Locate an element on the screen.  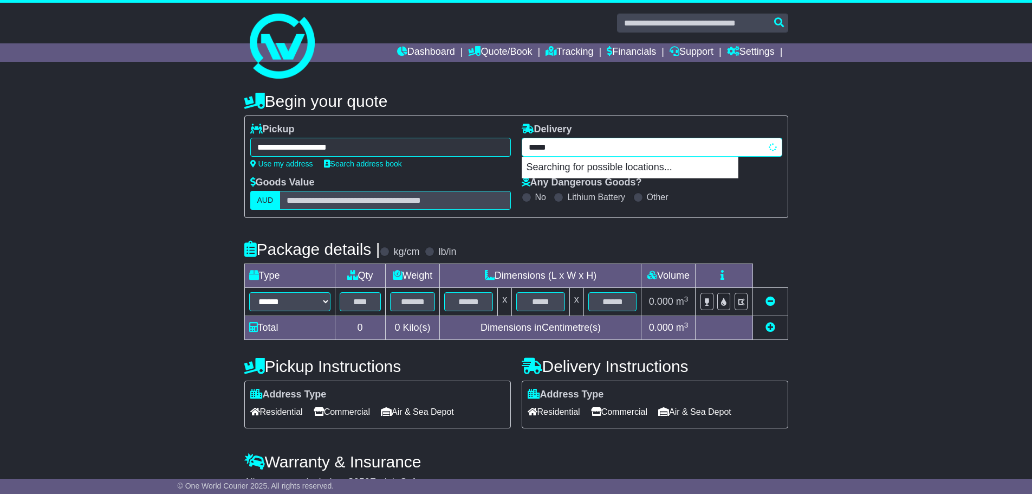
label: Pickup is located at coordinates (273, 130).